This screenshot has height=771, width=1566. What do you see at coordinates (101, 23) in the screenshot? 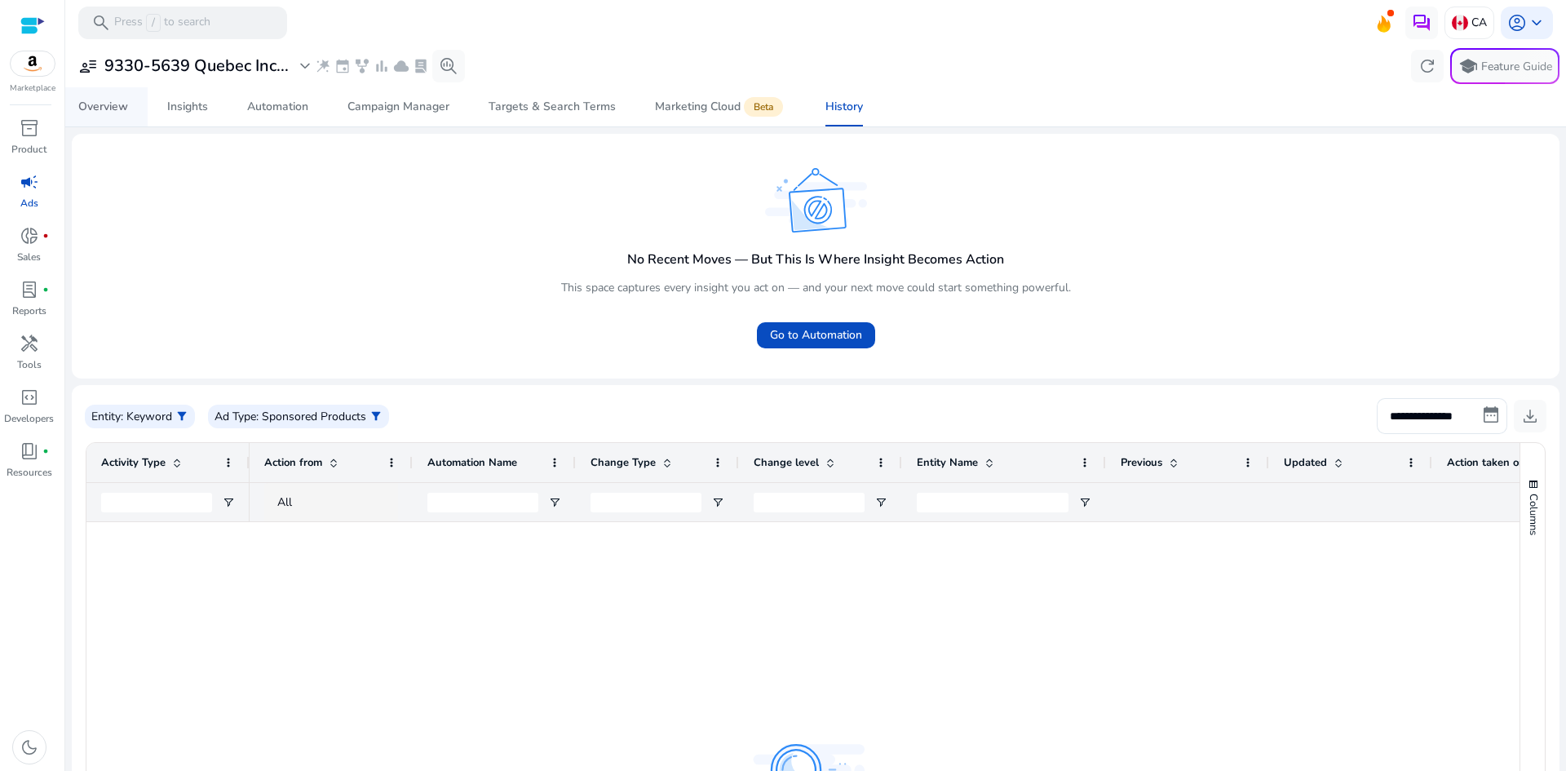
I see `span: search` at bounding box center [101, 23].